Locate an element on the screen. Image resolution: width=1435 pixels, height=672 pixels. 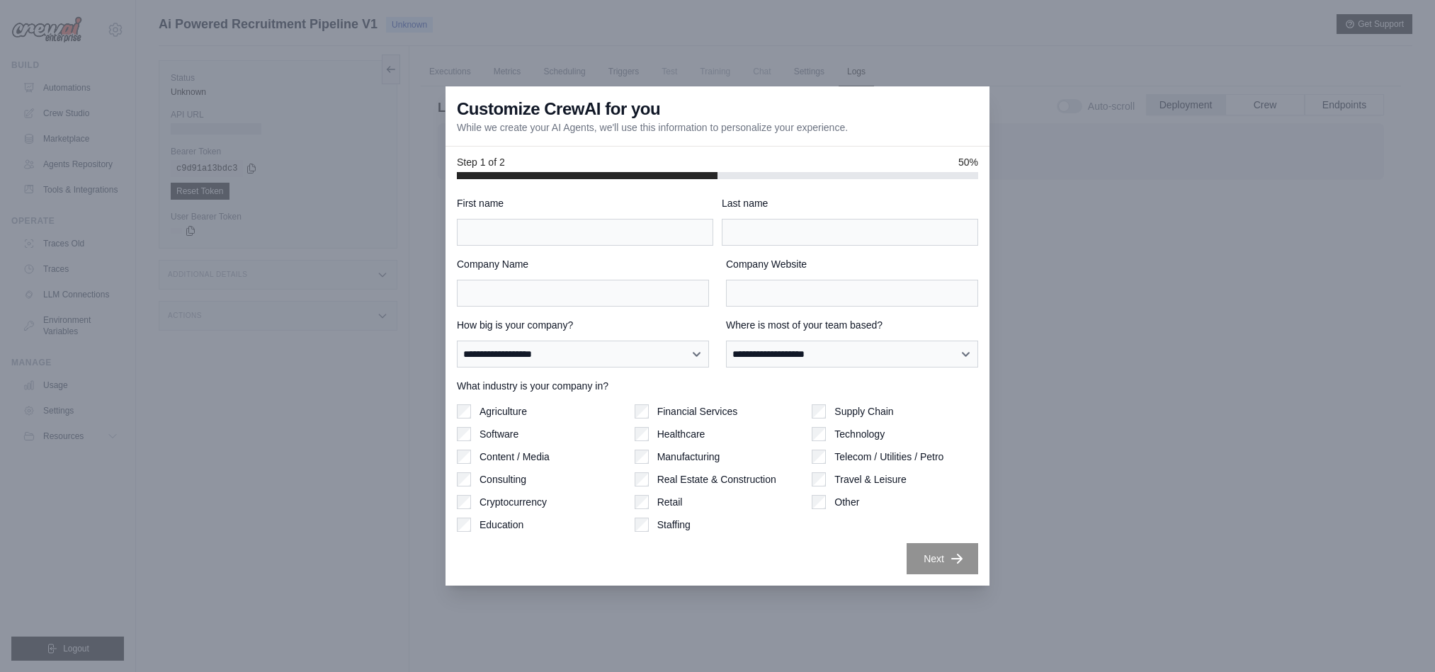
label: Other is located at coordinates (846, 502).